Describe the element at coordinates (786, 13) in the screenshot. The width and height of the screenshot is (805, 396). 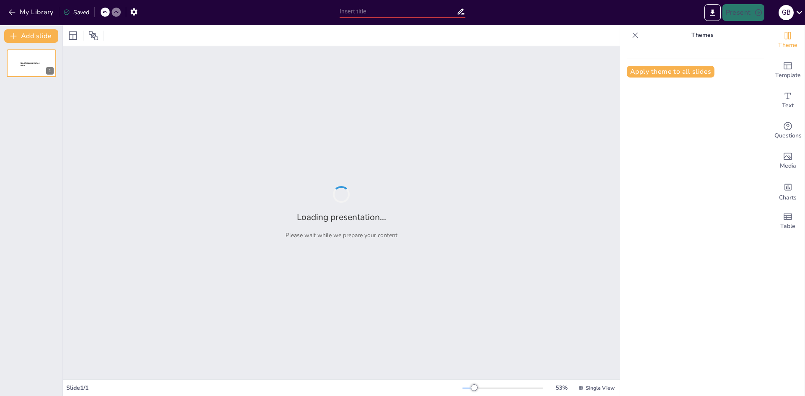
I see `div: G B` at that location.